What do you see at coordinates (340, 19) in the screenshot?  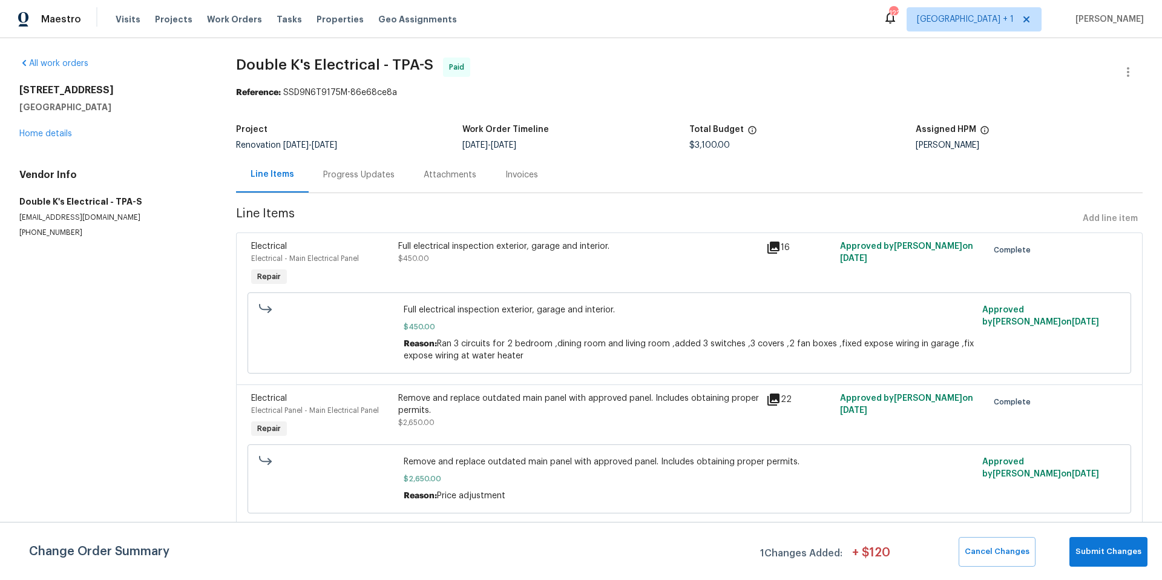 I see `span: Properties` at bounding box center [340, 19].